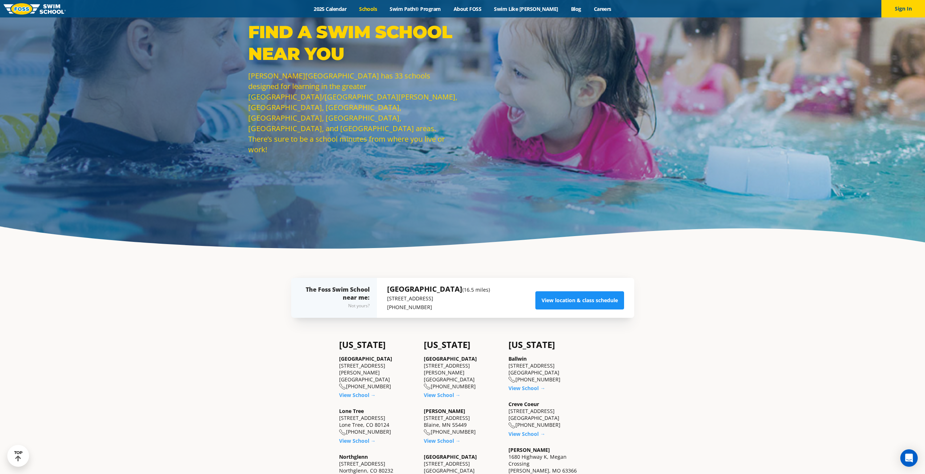  Describe the element at coordinates (415, 9) in the screenshot. I see `a: Swim Path® Program` at that location.